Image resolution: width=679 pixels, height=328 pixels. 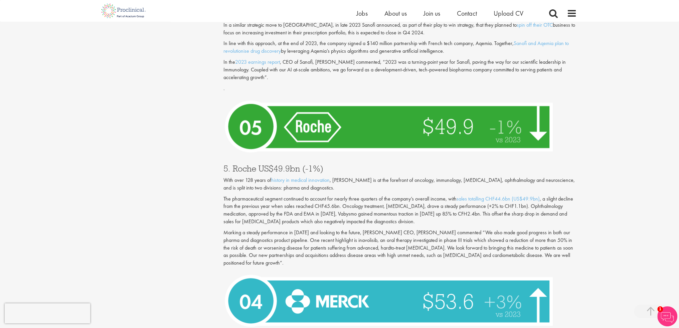 I want to click on span: 1, so click(x=660, y=309).